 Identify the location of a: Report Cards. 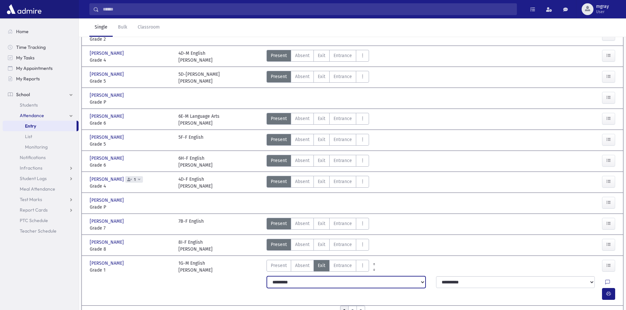
(40, 210).